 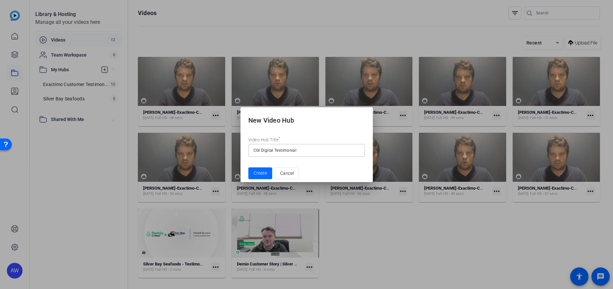 What do you see at coordinates (287, 173) in the screenshot?
I see `span: Cancel` at bounding box center [287, 173].